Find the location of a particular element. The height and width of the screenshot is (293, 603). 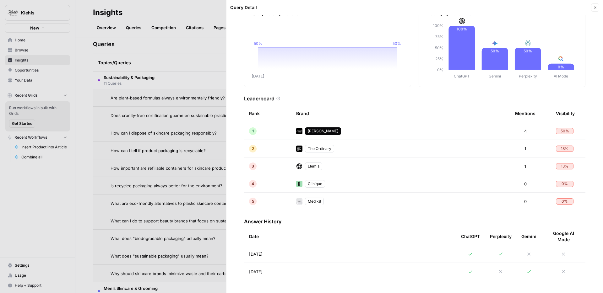

div: Query Detail is located at coordinates (410, 8).